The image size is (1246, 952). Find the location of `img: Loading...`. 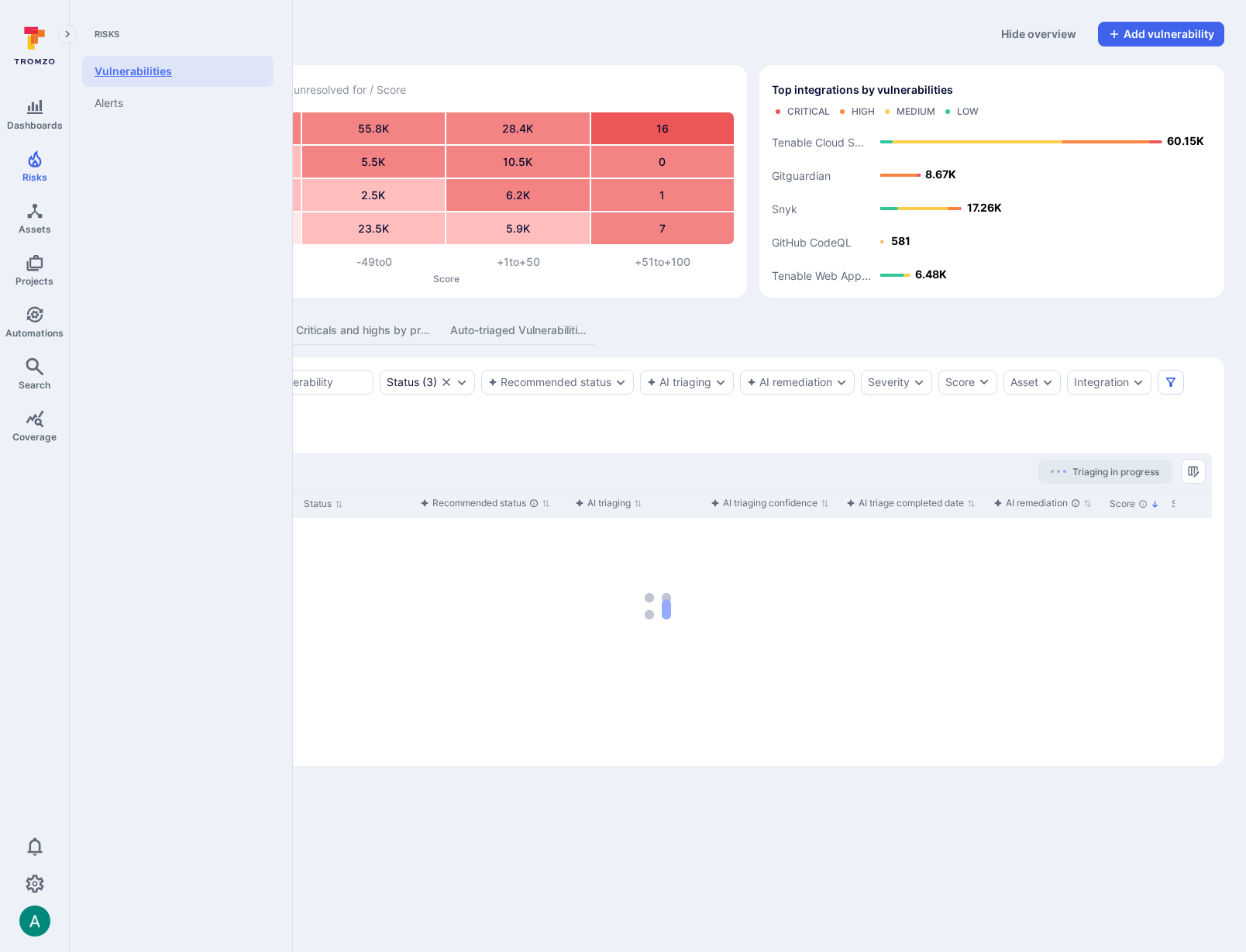

img: Loading... is located at coordinates (1059, 471).